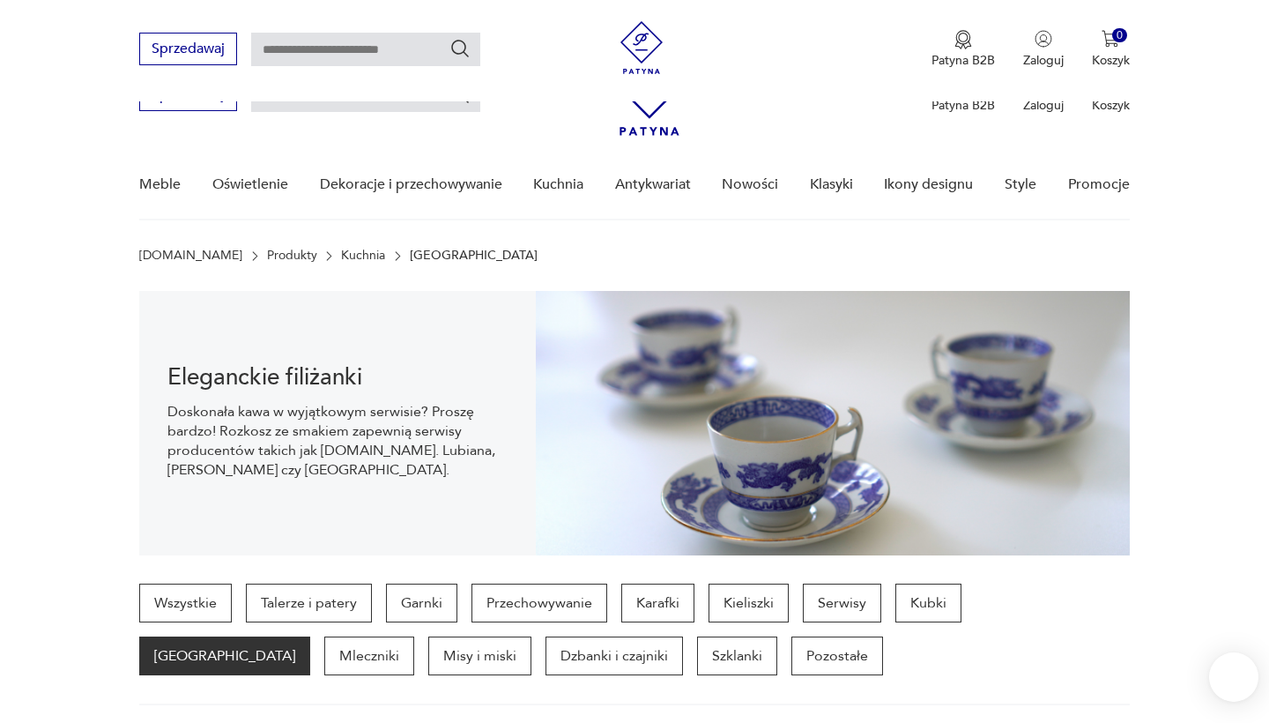  Describe the element at coordinates (842, 603) in the screenshot. I see `a: Serwisy` at that location.